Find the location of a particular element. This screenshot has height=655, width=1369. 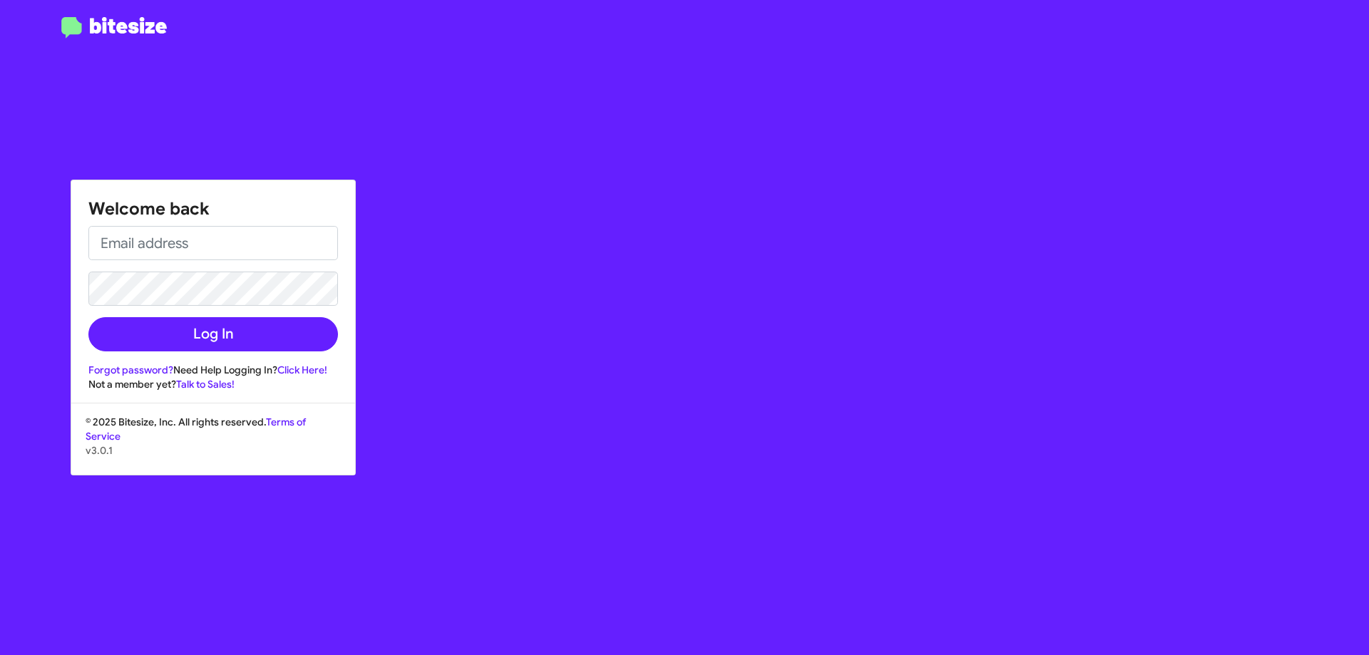

h1: Welcome back is located at coordinates (213, 209).